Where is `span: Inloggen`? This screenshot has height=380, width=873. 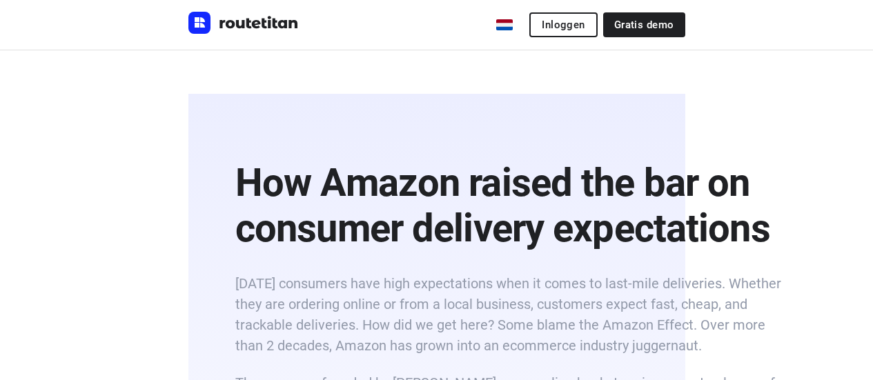
span: Inloggen is located at coordinates (563, 25).